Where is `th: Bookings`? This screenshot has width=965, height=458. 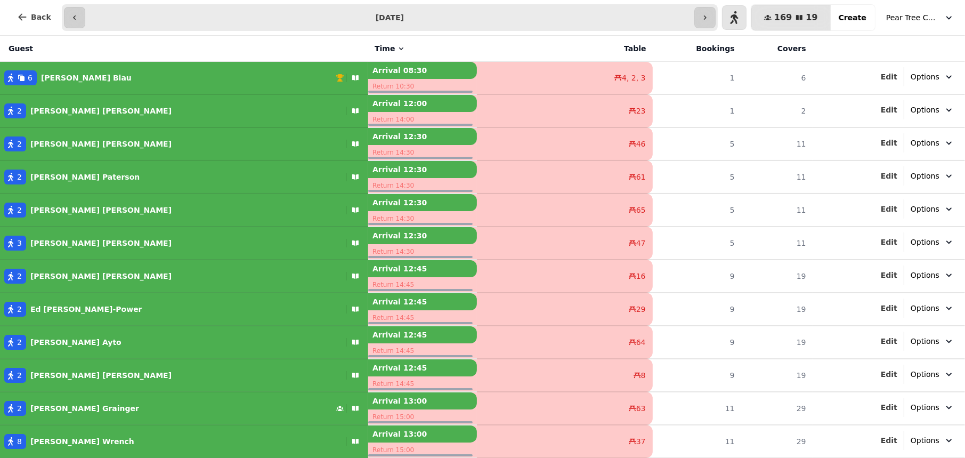
th: Bookings is located at coordinates (697, 48).